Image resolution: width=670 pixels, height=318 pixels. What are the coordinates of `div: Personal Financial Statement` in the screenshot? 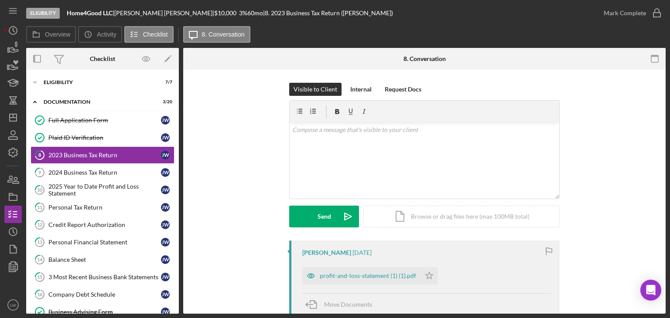 It's located at (105, 242).